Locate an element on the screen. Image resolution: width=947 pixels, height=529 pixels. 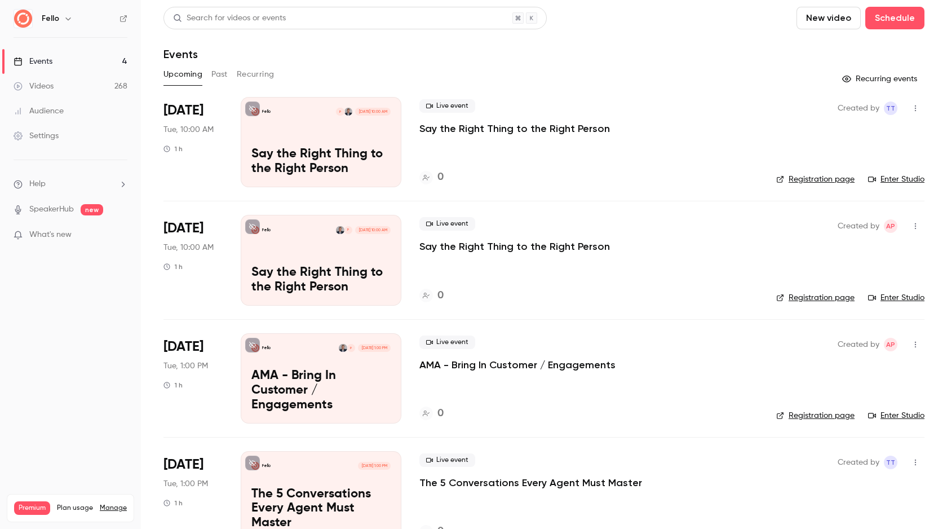
a: SpeakerHub is located at coordinates (51, 209).